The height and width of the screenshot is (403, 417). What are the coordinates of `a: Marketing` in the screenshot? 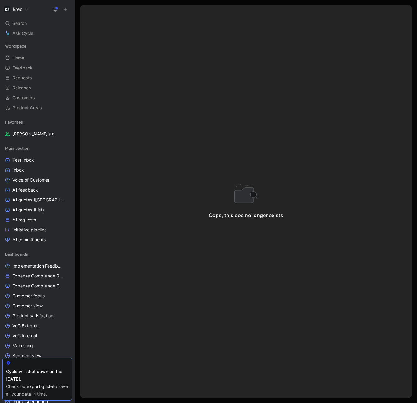 It's located at (37, 345).